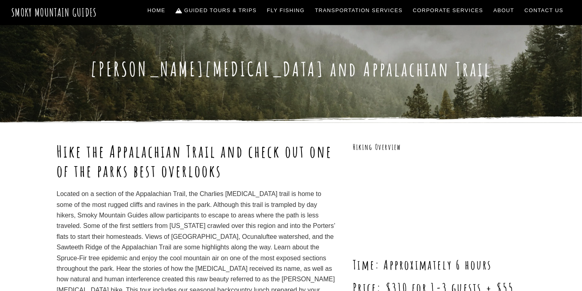 This screenshot has height=291, width=582. What do you see at coordinates (544, 11) in the screenshot?
I see `a: Contact Us` at bounding box center [544, 11].